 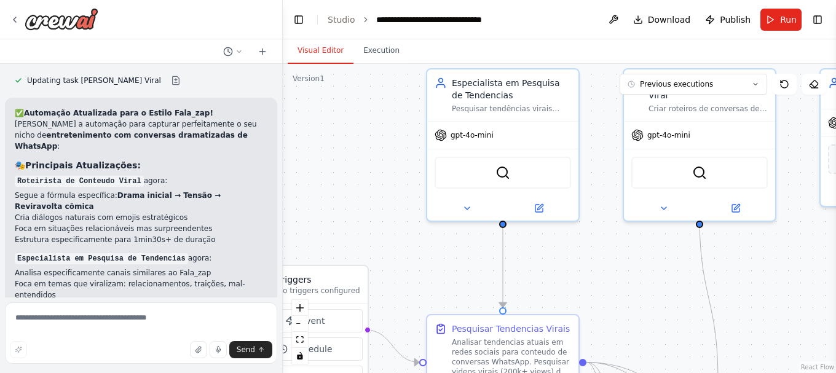 I want to click on span: Event, so click(x=312, y=321).